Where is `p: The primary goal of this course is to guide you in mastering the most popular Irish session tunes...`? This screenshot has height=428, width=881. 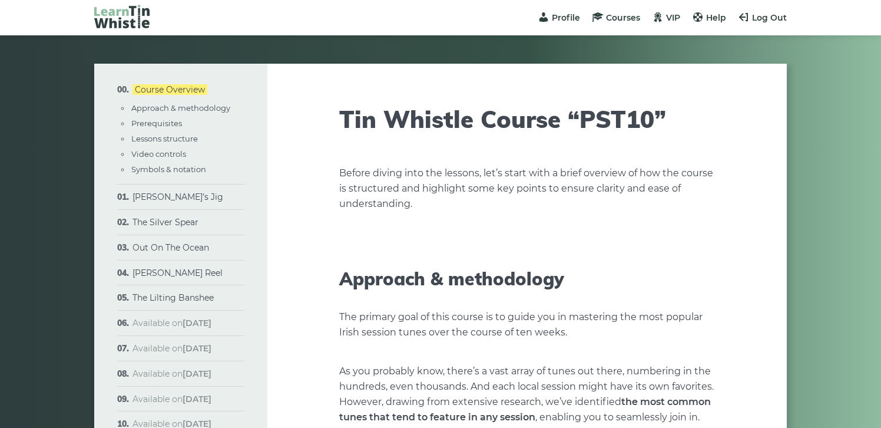
p: The primary goal of this course is to guide you in mastering the most popular Irish session tunes... is located at coordinates (527, 325).